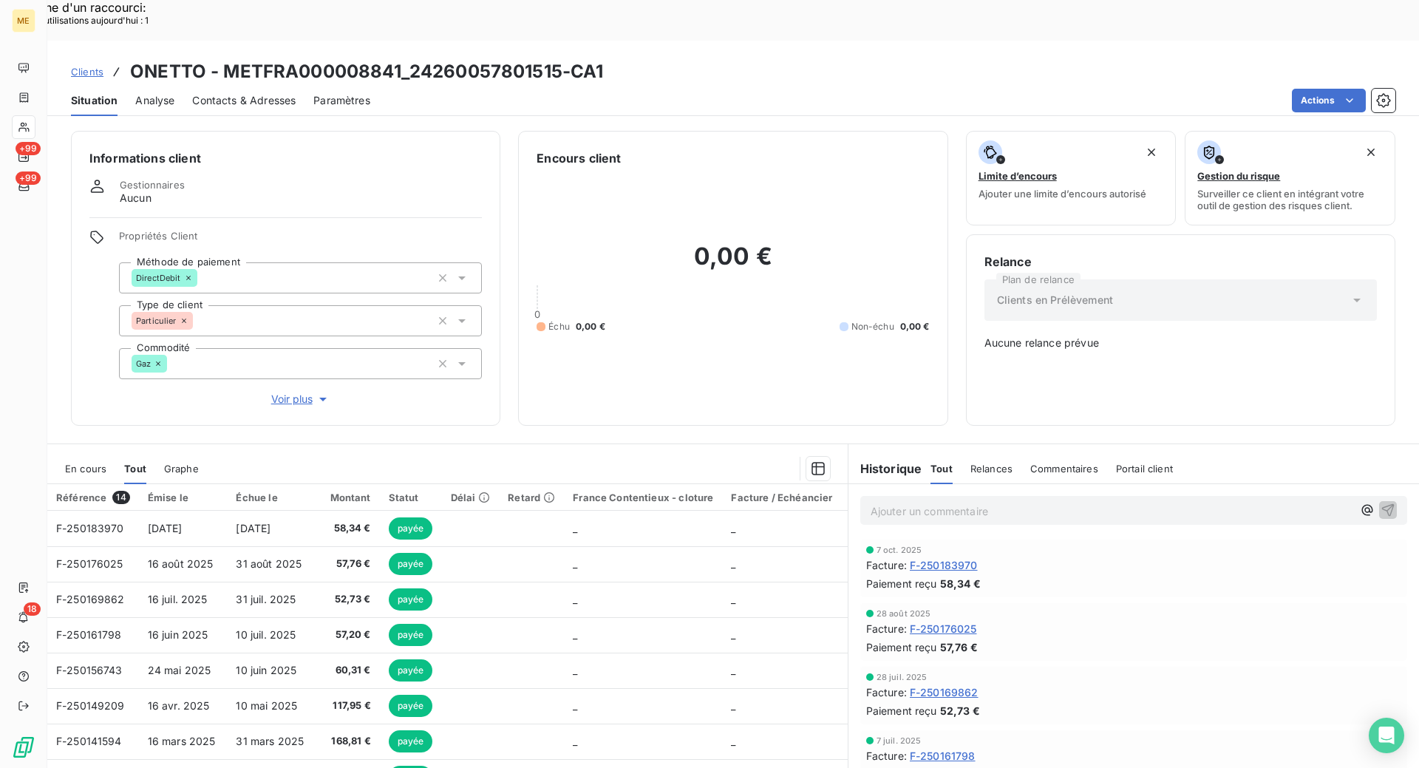 The width and height of the screenshot is (1419, 768). What do you see at coordinates (1018, 176) in the screenshot?
I see `span: Limite d’encours` at bounding box center [1018, 176].